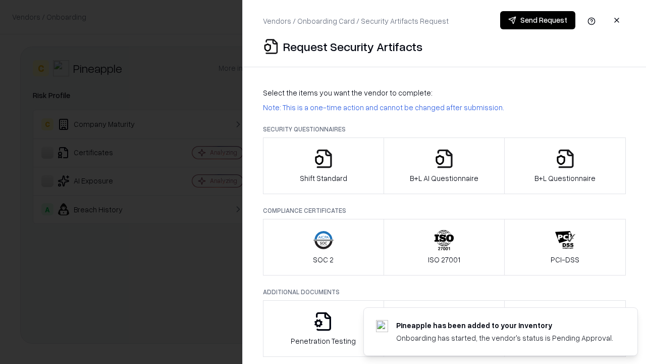  What do you see at coordinates (444, 178) in the screenshot?
I see `p: B+L AI Questionnaire` at bounding box center [444, 178].